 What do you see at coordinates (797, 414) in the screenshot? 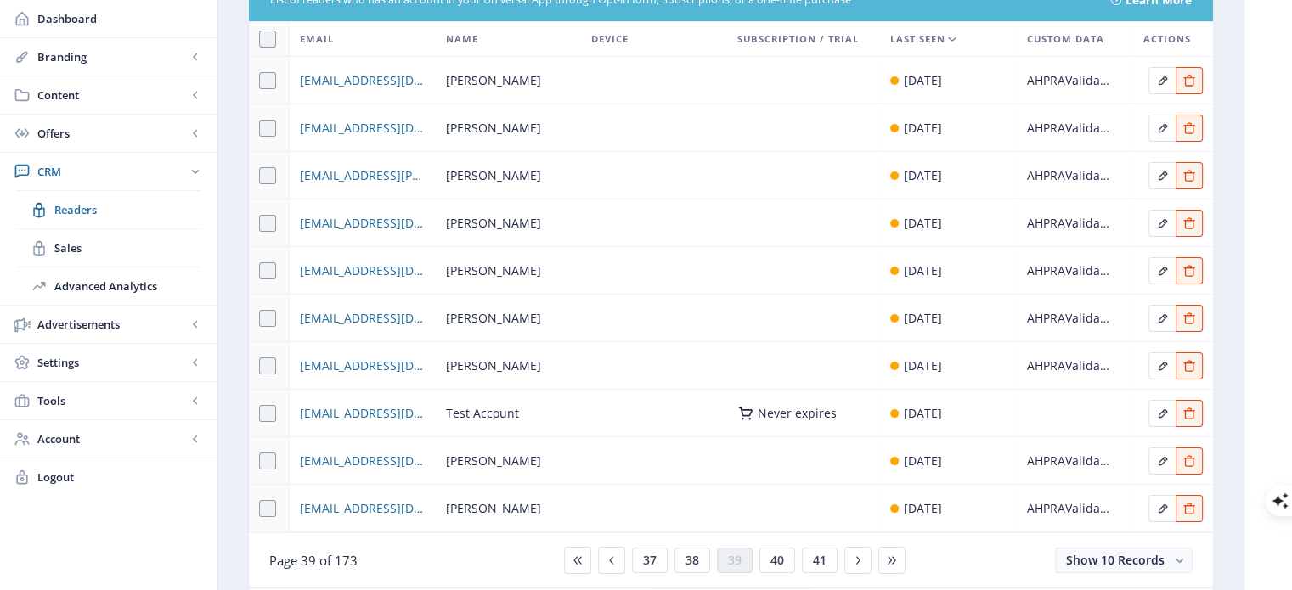
I see `div: Never expires` at bounding box center [797, 414].